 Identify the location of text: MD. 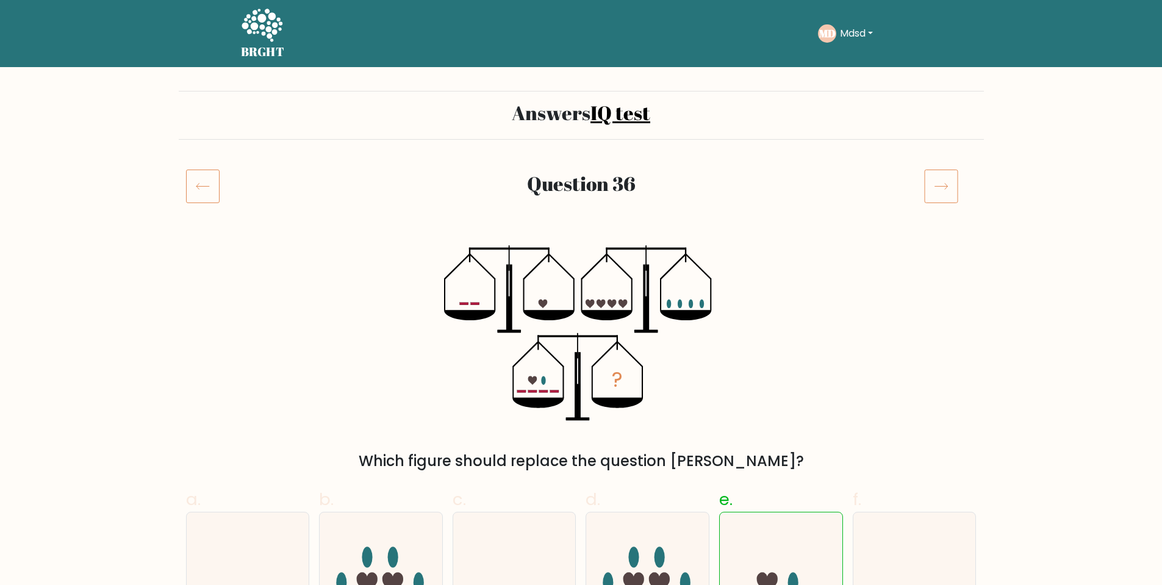
(827, 33).